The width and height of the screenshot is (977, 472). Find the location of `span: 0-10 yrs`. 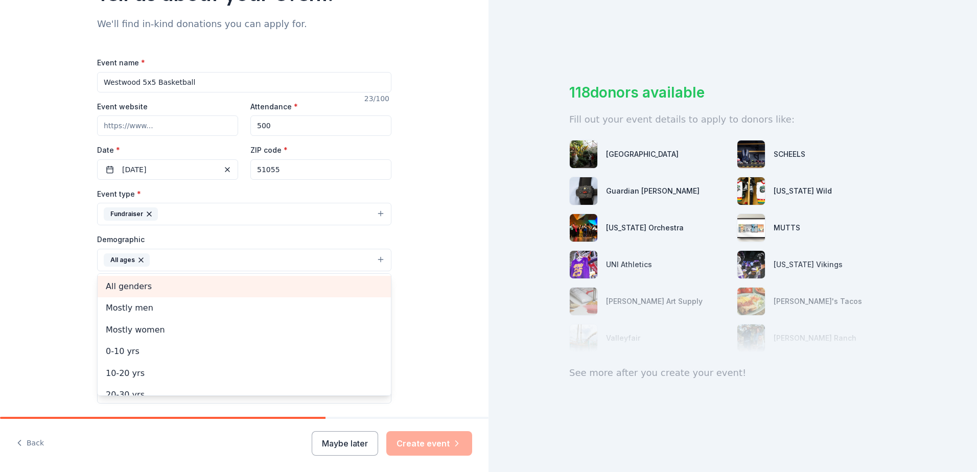

span: 0-10 yrs is located at coordinates (244, 352).